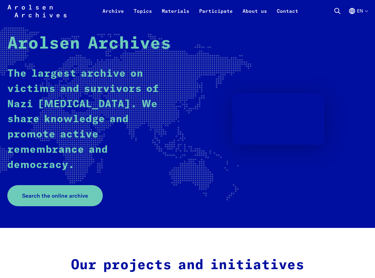  Describe the element at coordinates (287, 15) in the screenshot. I see `a: Contact` at that location.